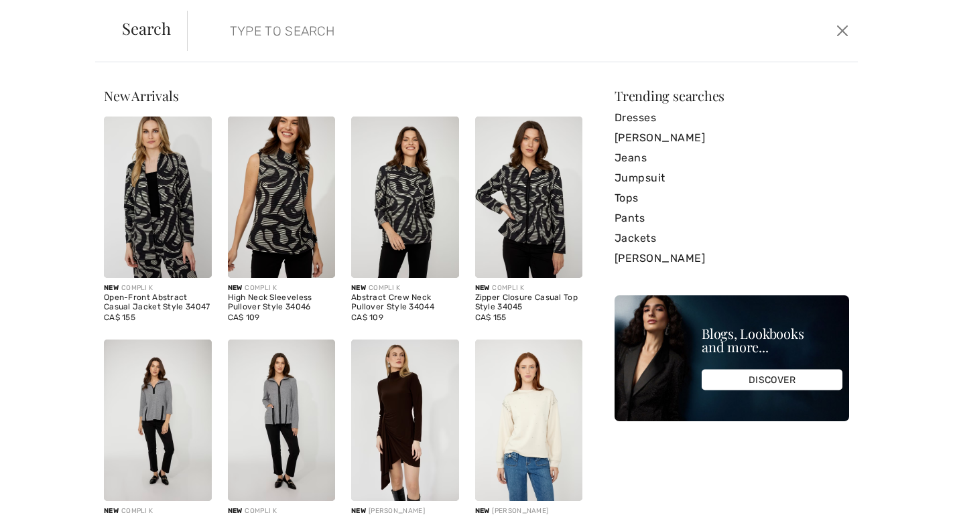  What do you see at coordinates (732, 359) in the screenshot?
I see `img: Blogs, Lookbooks and more...` at bounding box center [732, 359].